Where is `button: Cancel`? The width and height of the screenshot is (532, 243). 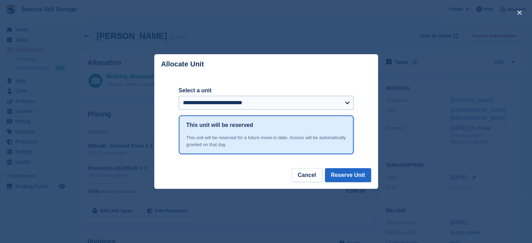
button: Cancel is located at coordinates (307, 175).